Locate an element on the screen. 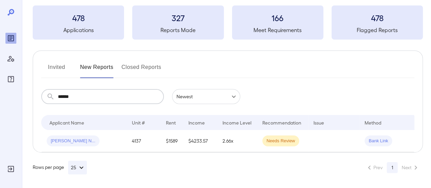 This screenshot has height=188, width=431. div: FAQ is located at coordinates (11, 79).